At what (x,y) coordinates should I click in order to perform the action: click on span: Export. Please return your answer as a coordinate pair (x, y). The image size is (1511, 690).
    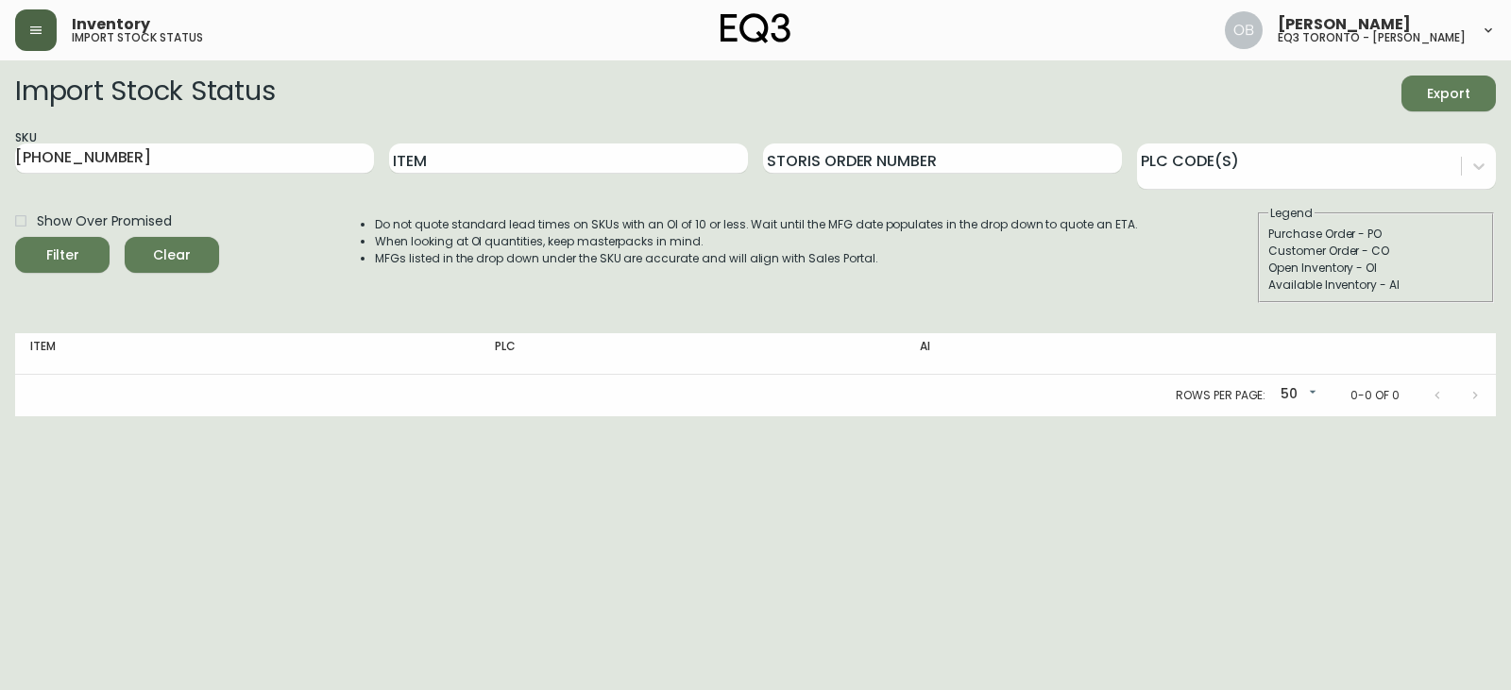
    Looking at the image, I should click on (1448, 93).